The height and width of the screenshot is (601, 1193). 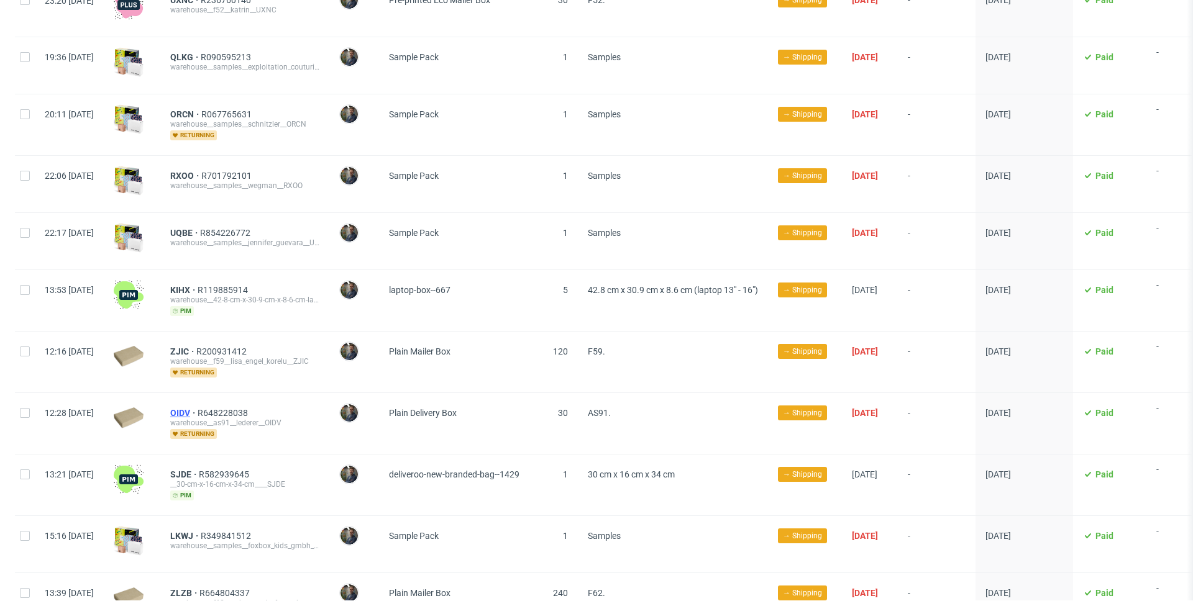 I want to click on span: R854226772, so click(x=226, y=233).